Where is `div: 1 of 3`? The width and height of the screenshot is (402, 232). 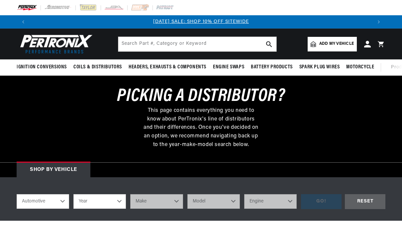 div: 1 of 3 is located at coordinates (201, 22).